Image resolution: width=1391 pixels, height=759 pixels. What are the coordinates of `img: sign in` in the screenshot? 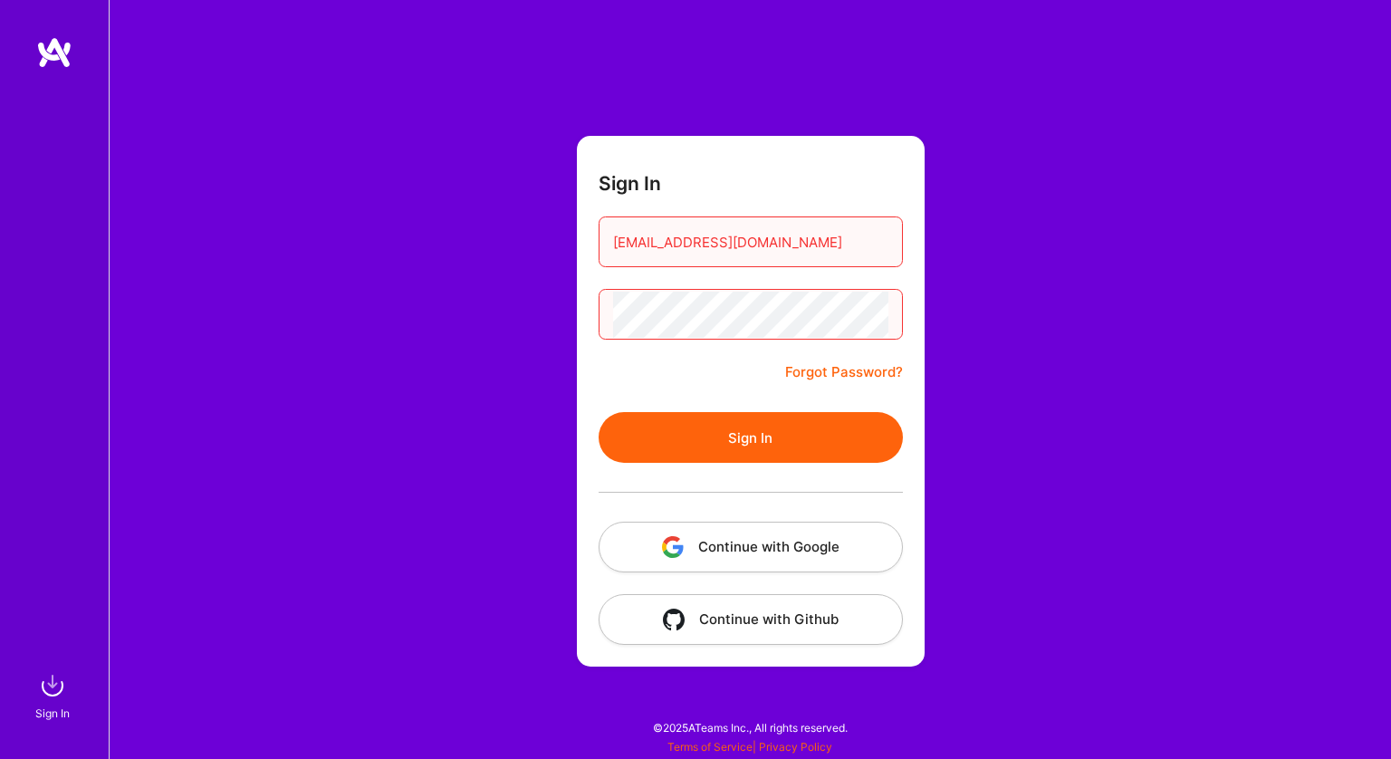 It's located at (53, 685).